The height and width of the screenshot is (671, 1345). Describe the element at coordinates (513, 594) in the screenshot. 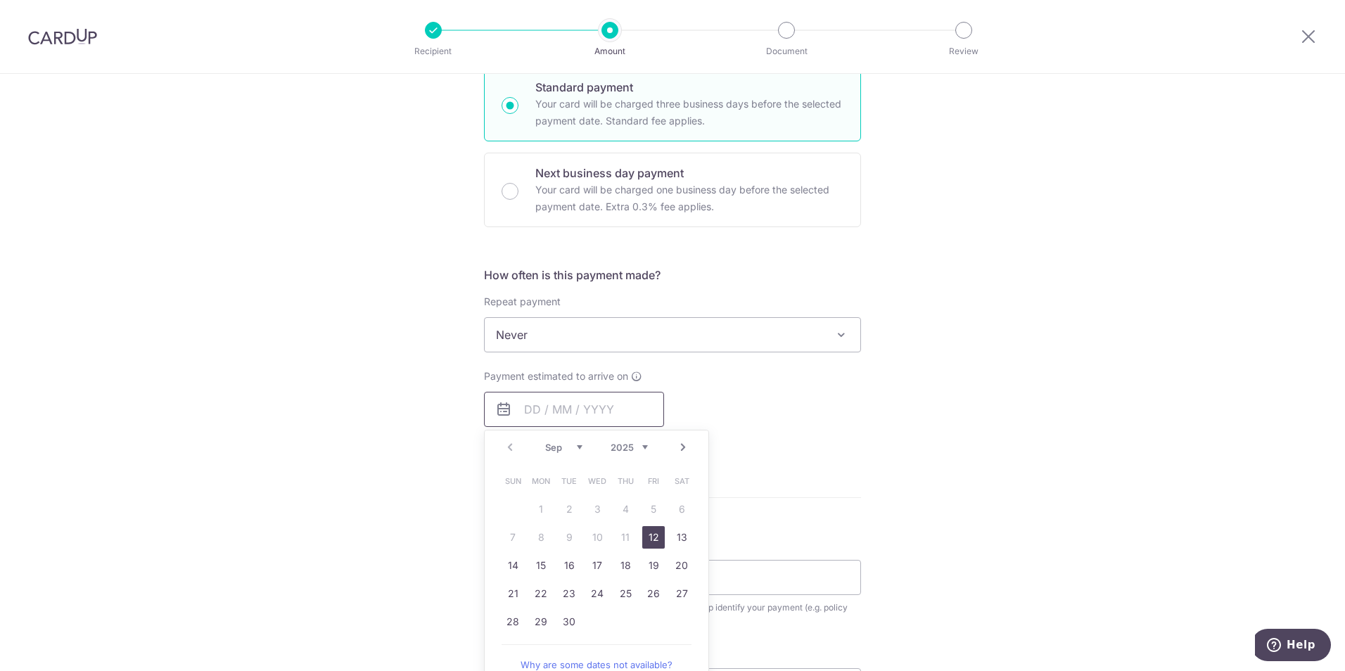

I see `a: 21` at that location.